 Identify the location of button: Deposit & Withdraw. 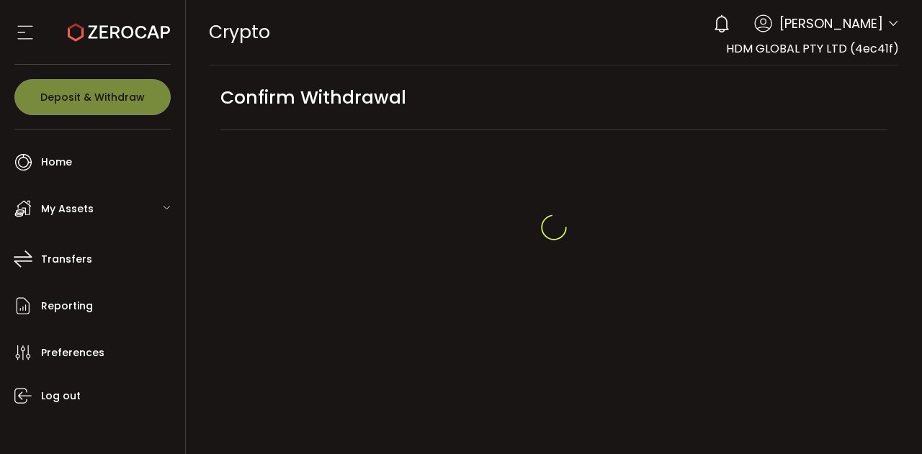
(92, 97).